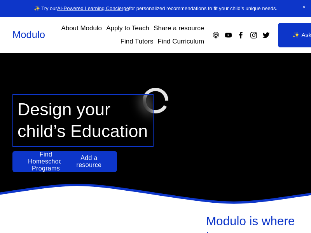 Image resolution: width=311 pixels, height=233 pixels. What do you see at coordinates (82, 120) in the screenshot?
I see `span: Design your child’s Education` at bounding box center [82, 120].